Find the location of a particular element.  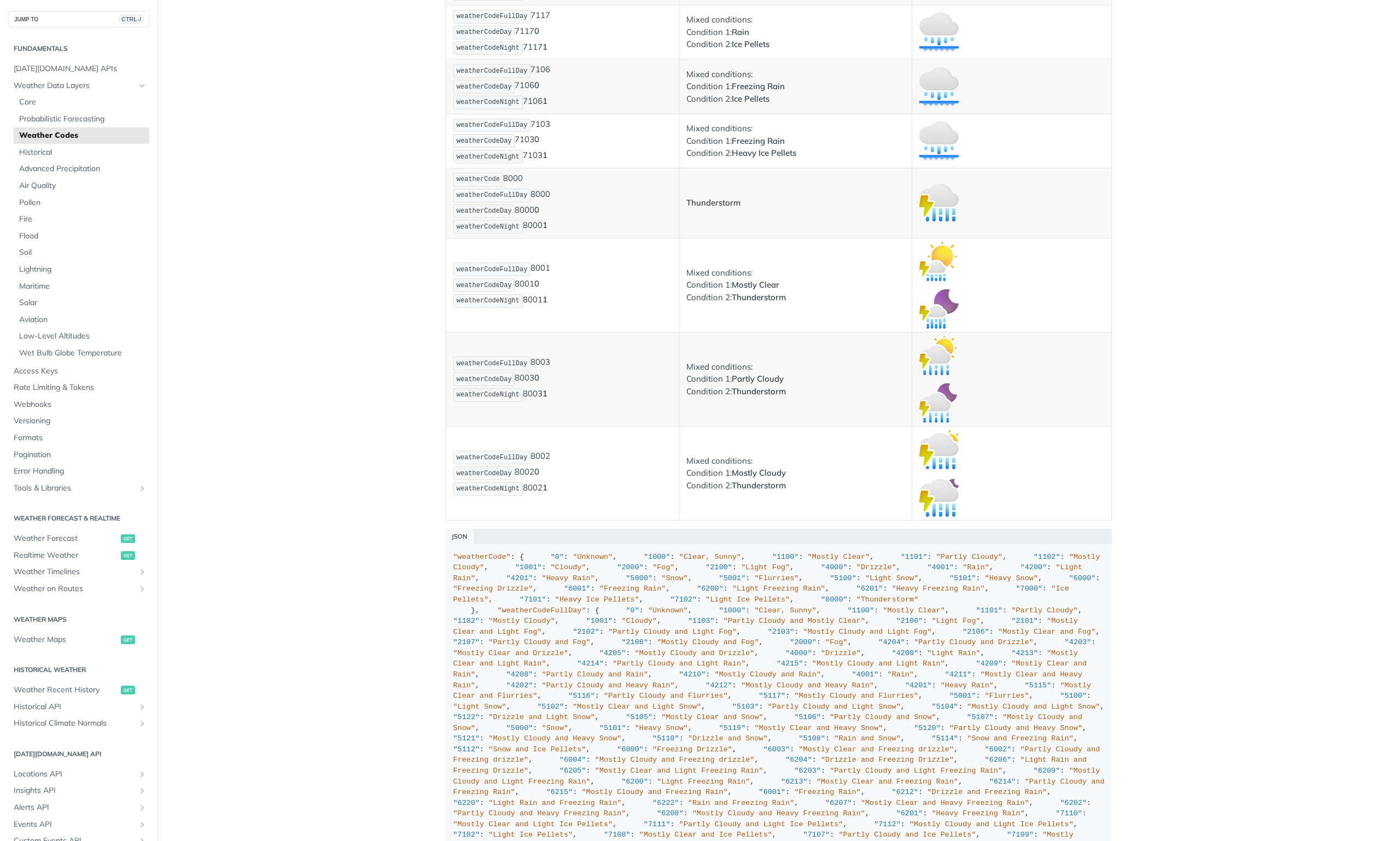

span: "2106" is located at coordinates (975, 632).